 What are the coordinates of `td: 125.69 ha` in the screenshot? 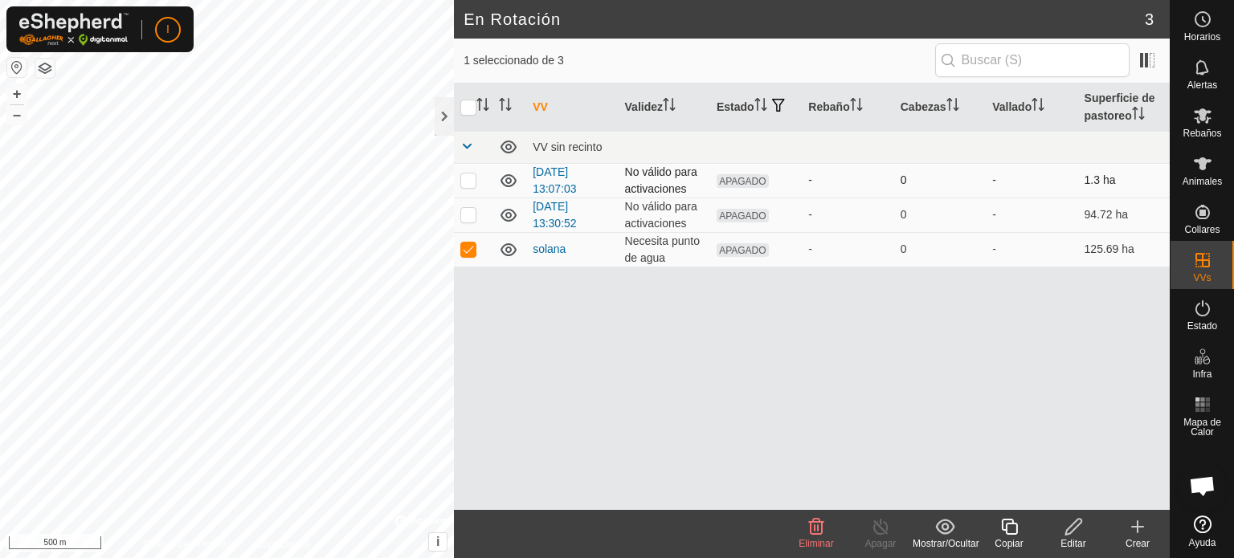 It's located at (1124, 249).